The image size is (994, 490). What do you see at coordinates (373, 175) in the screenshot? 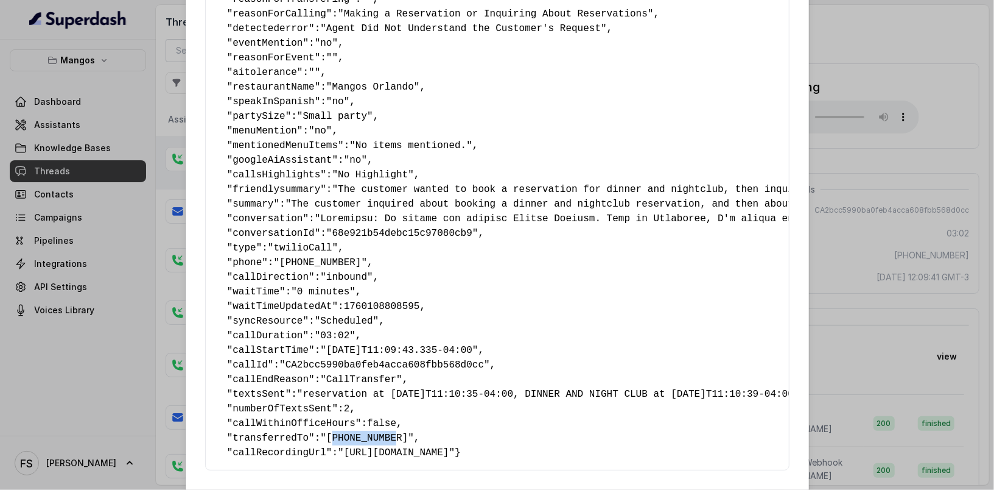
I see `span: "No Highlight"` at bounding box center [373, 175].